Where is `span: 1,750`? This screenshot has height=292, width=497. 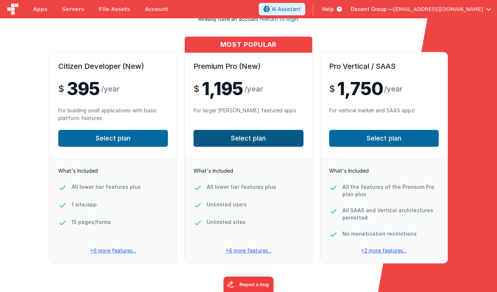
span: 1,750 is located at coordinates (360, 89).